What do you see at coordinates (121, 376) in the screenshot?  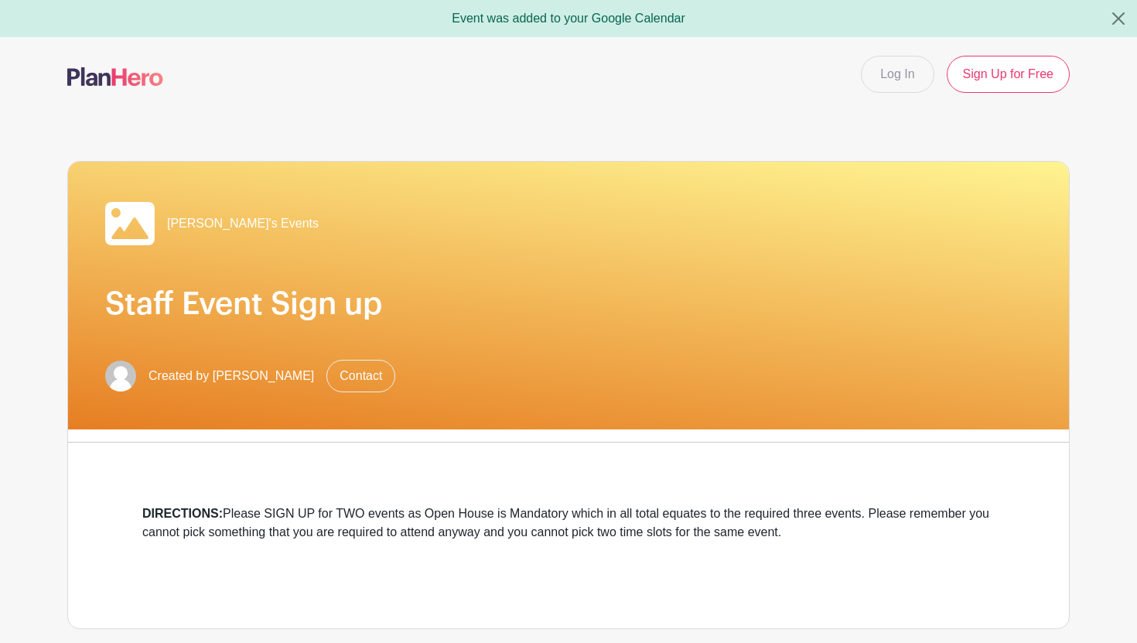 I see `img: default-ce2991bfa6775e67f084385cd625a349d9dcbb7a52a09fb2fda1e96e2d18dcdb.png` at bounding box center [121, 376].